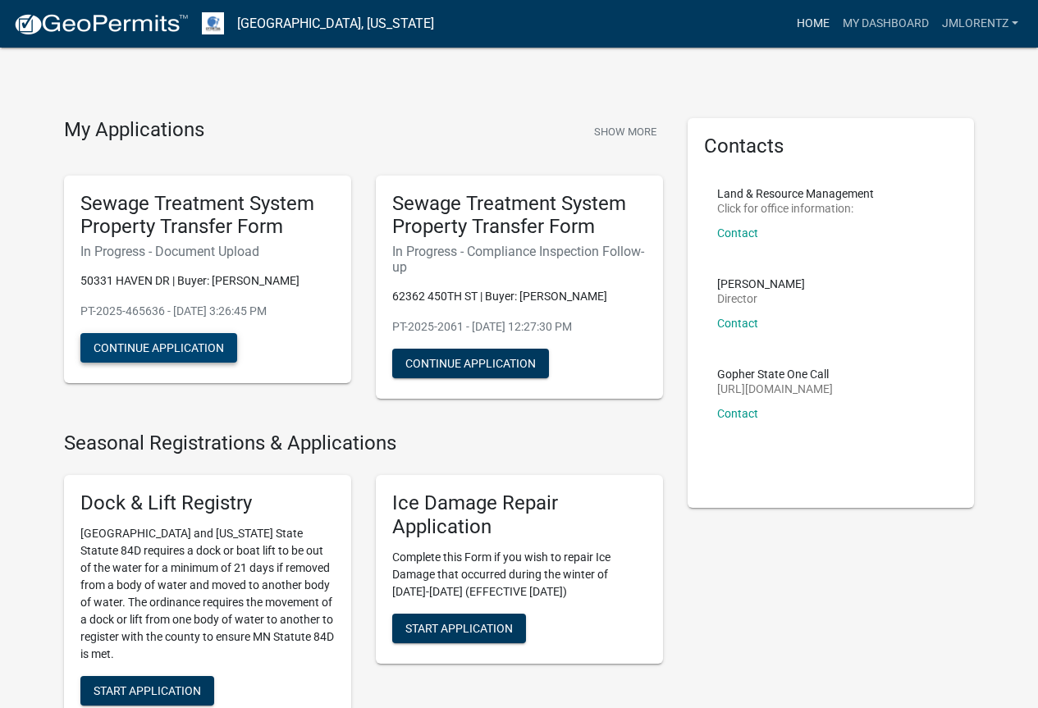 This screenshot has width=1038, height=708. Describe the element at coordinates (760, 299) in the screenshot. I see `p: Director` at that location.